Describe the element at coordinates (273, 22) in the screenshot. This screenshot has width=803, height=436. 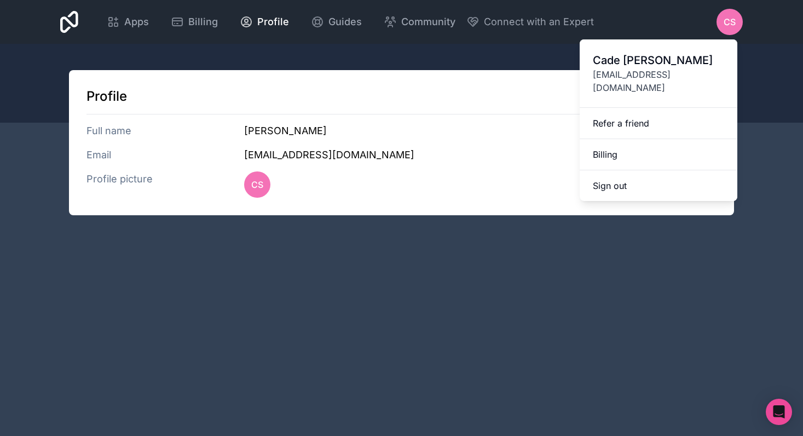
I see `span: Profile` at that location.